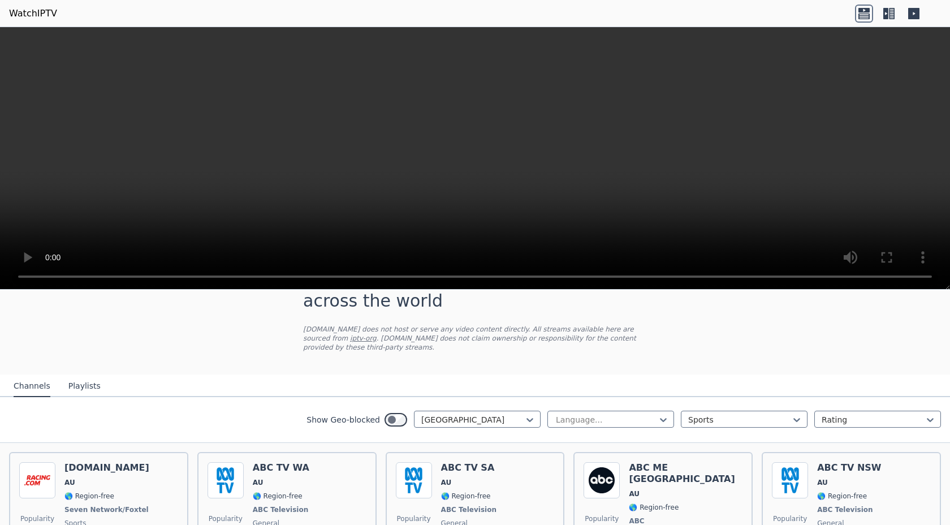 This screenshot has width=950, height=525. Describe the element at coordinates (282, 468) in the screenshot. I see `h6: ABC TV WA` at that location.